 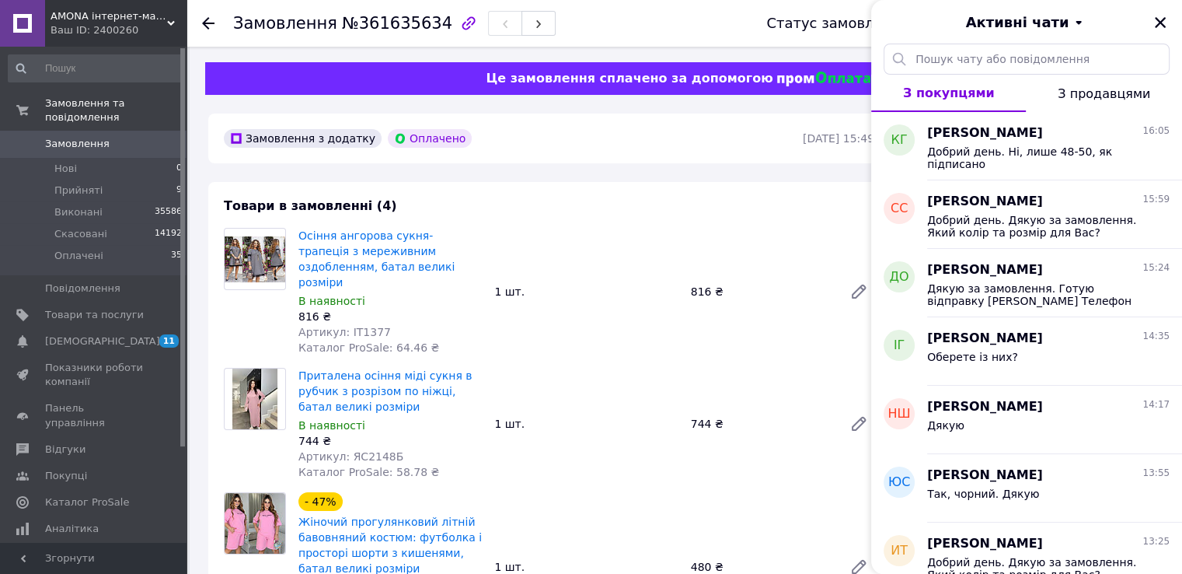 I want to click on span: 35, so click(x=176, y=256).